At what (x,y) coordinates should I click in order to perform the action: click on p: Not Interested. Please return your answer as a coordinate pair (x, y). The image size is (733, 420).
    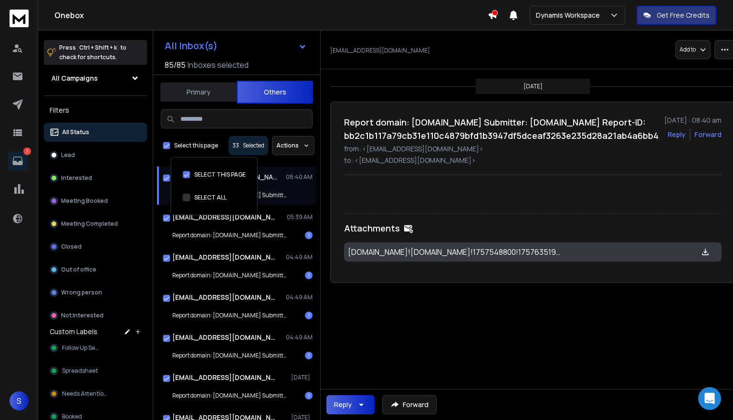
    Looking at the image, I should click on (82, 315).